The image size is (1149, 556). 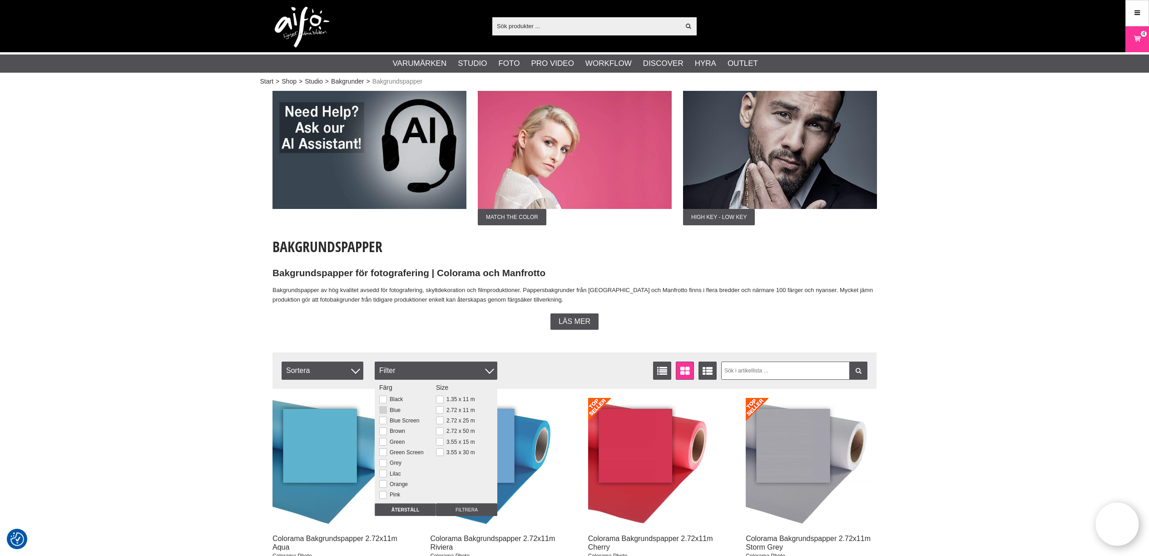 I want to click on span: Färg, so click(x=386, y=387).